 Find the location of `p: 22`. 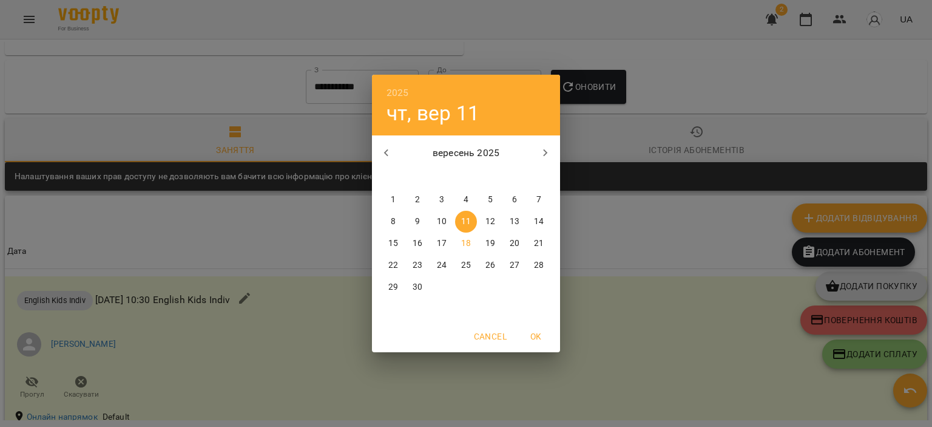

p: 22 is located at coordinates (393, 265).